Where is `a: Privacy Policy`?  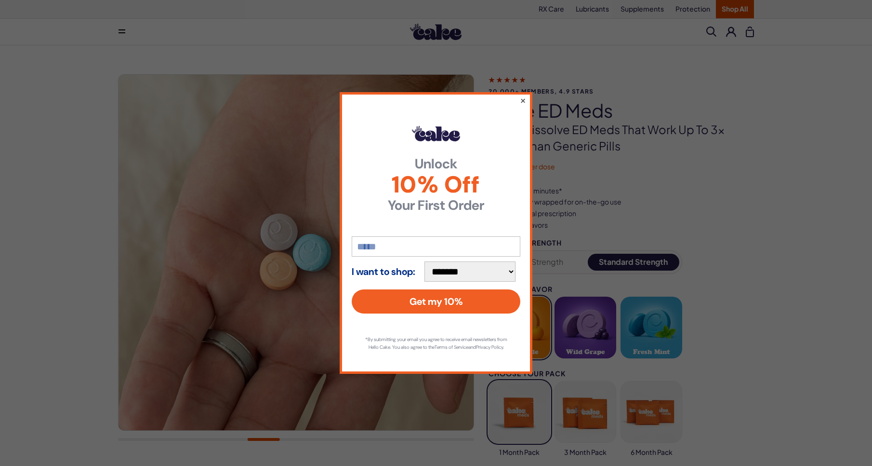
a: Privacy Policy is located at coordinates (490, 347).